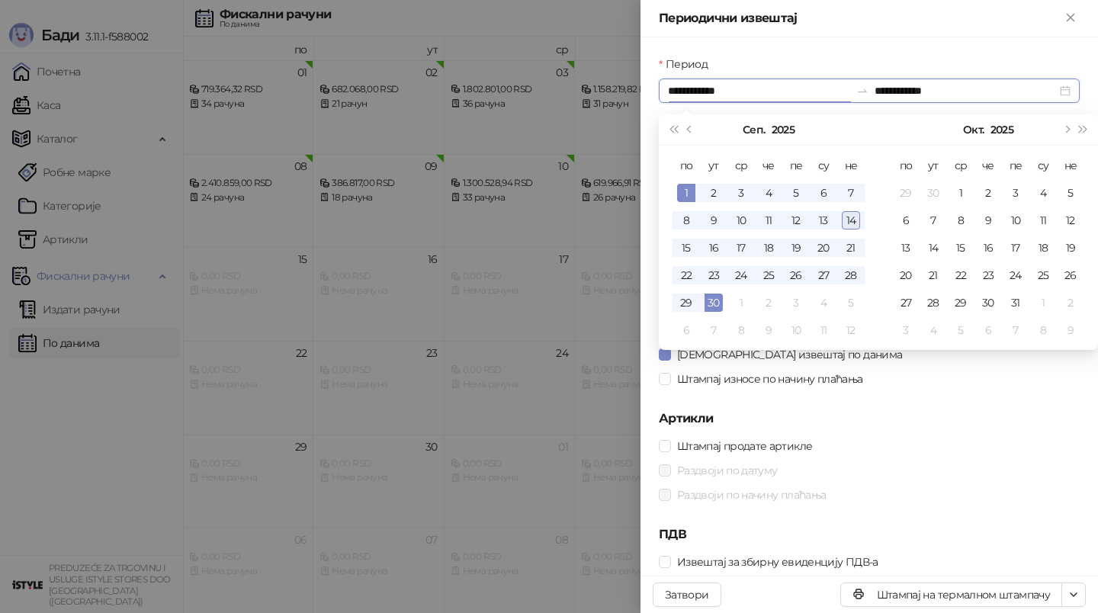  I want to click on span: Штампај износе по начину плаћања, so click(770, 379).